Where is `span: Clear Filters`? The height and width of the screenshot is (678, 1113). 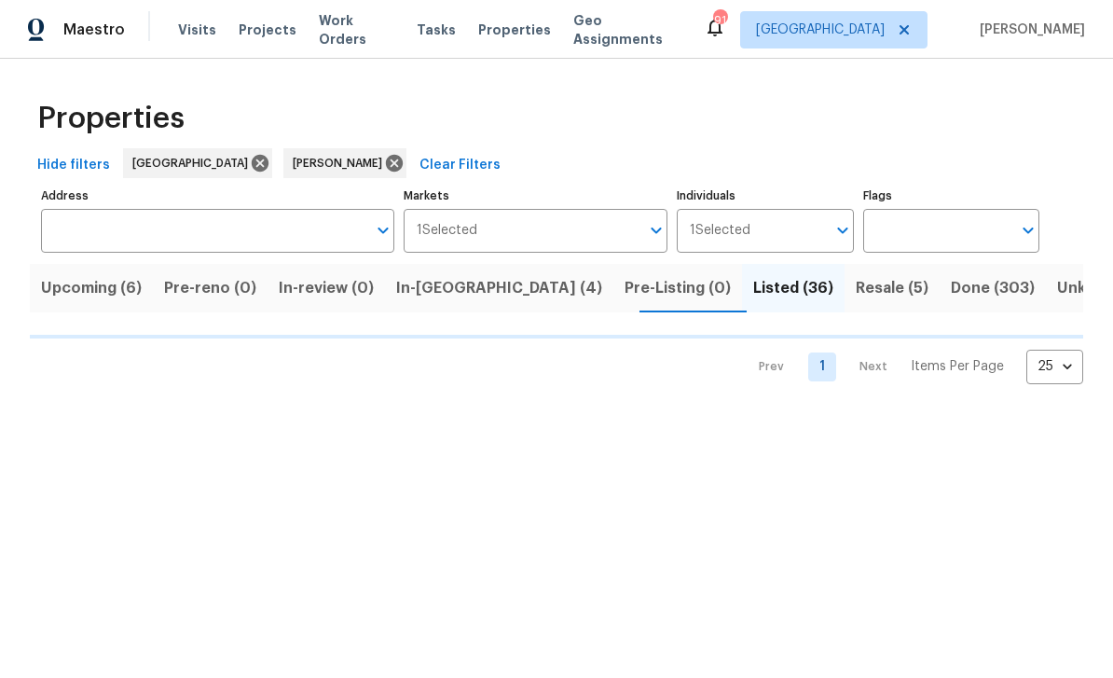 span: Clear Filters is located at coordinates (459, 165).